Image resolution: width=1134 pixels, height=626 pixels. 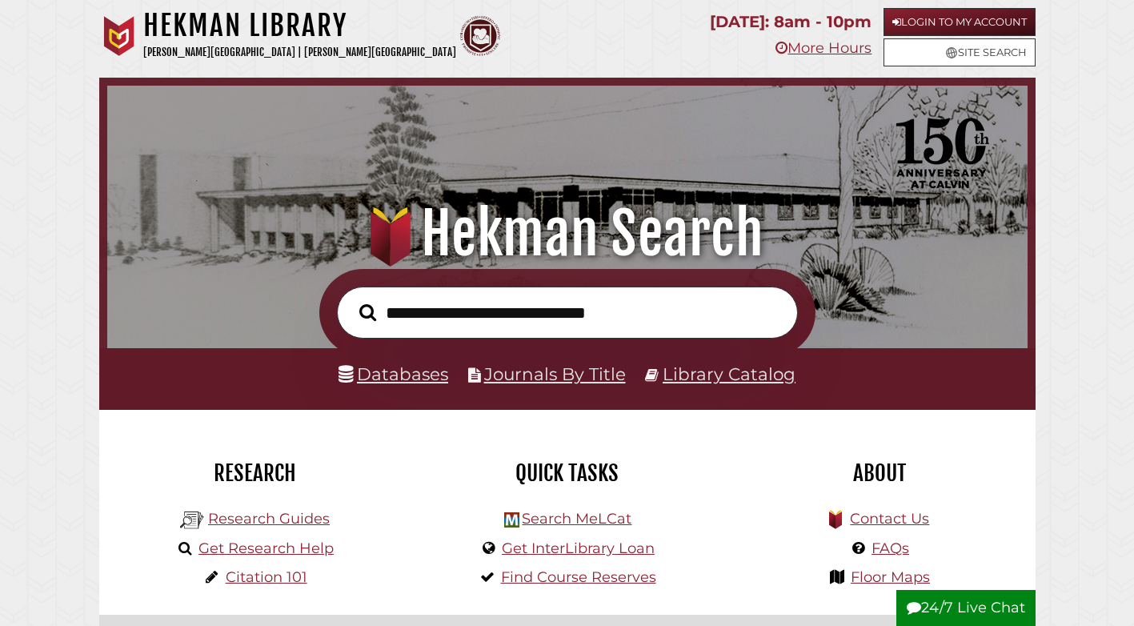 I want to click on a: More Hours, so click(x=823, y=48).